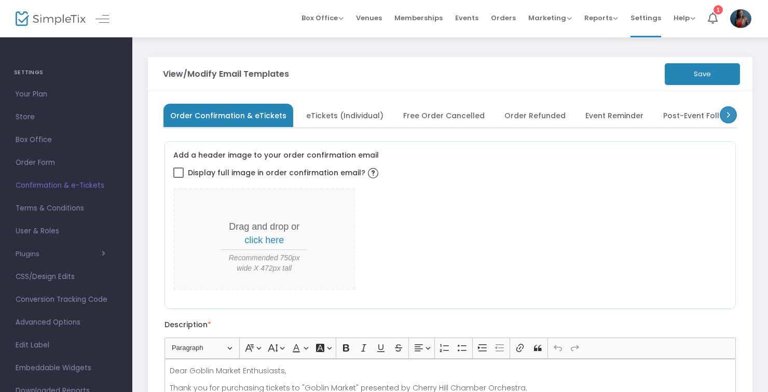 This screenshot has width=768, height=392. Describe the element at coordinates (202, 348) in the screenshot. I see `button: Paragraph` at that location.